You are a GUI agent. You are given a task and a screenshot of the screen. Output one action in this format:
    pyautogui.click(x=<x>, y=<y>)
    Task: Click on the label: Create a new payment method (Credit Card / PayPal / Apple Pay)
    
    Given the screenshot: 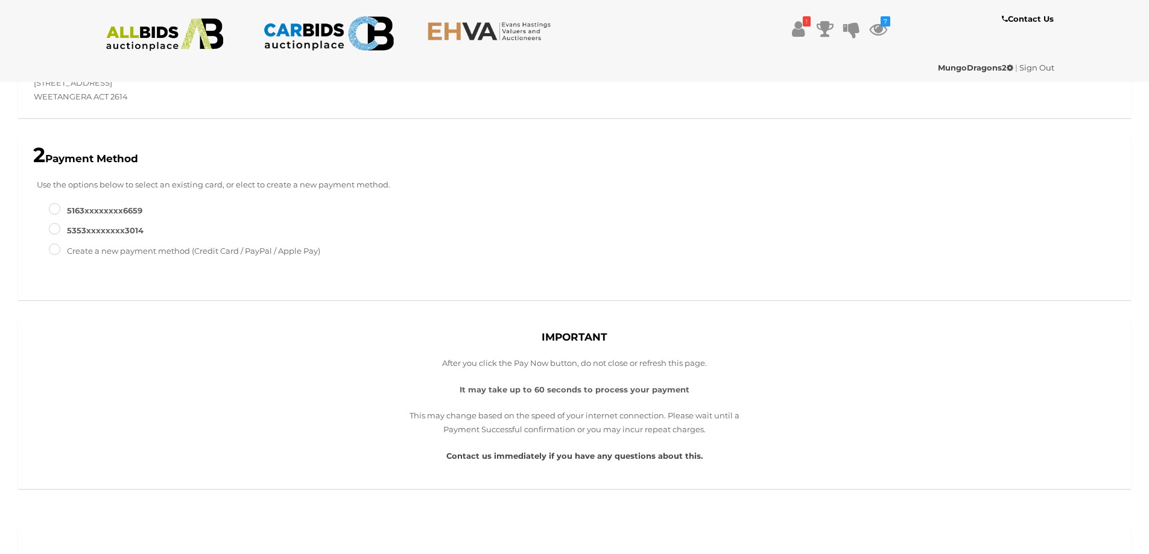 What is the action you would take?
    pyautogui.click(x=185, y=251)
    